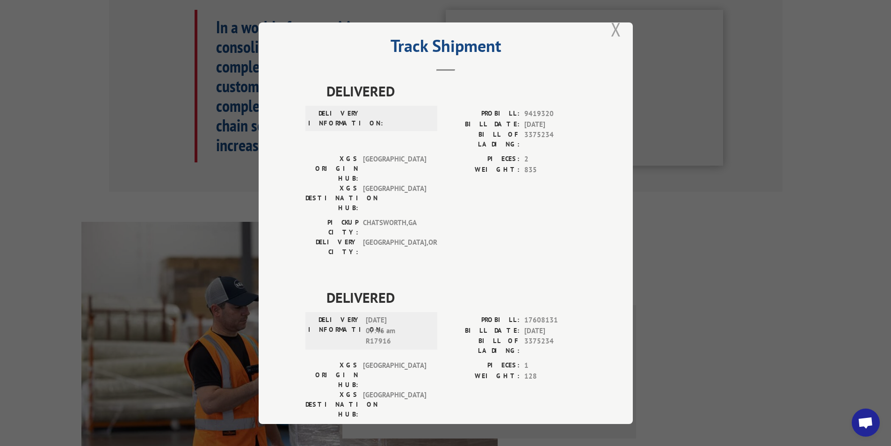 Image resolution: width=891 pixels, height=446 pixels. I want to click on span: 2, so click(555, 159).